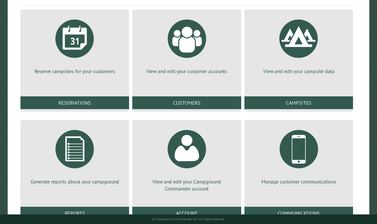  Describe the element at coordinates (187, 45) in the screenshot. I see `a: View and edit your customer accounts` at that location.